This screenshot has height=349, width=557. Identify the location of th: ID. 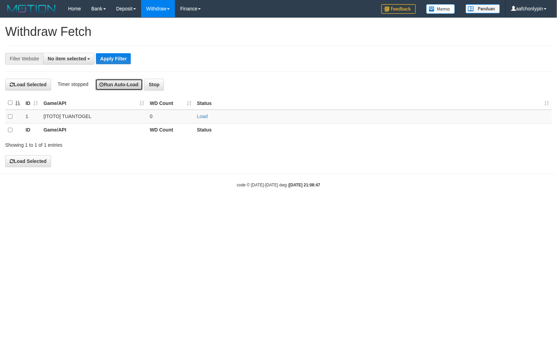
(32, 130).